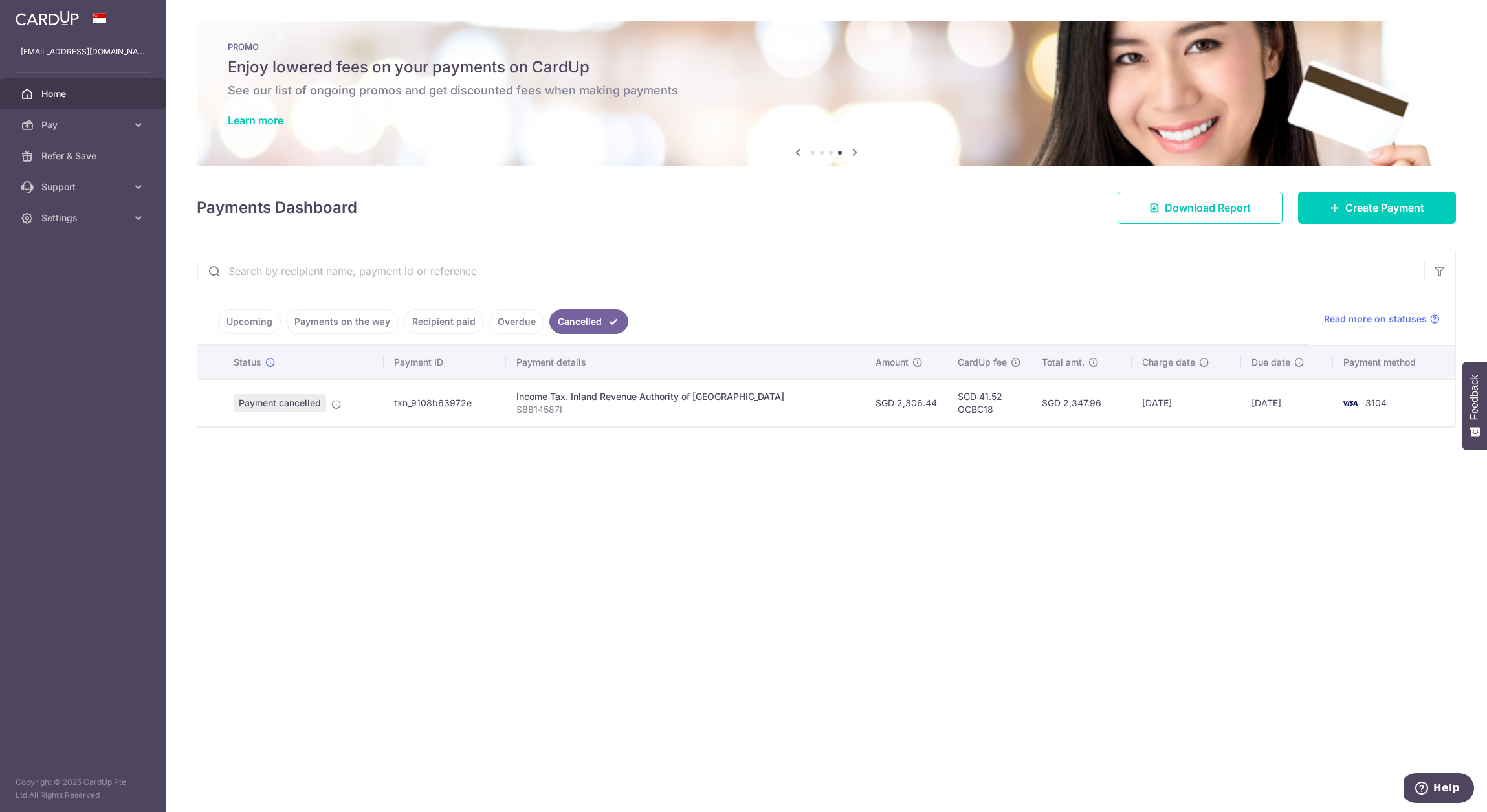 This screenshot has width=1487, height=812. I want to click on span: Amount, so click(892, 362).